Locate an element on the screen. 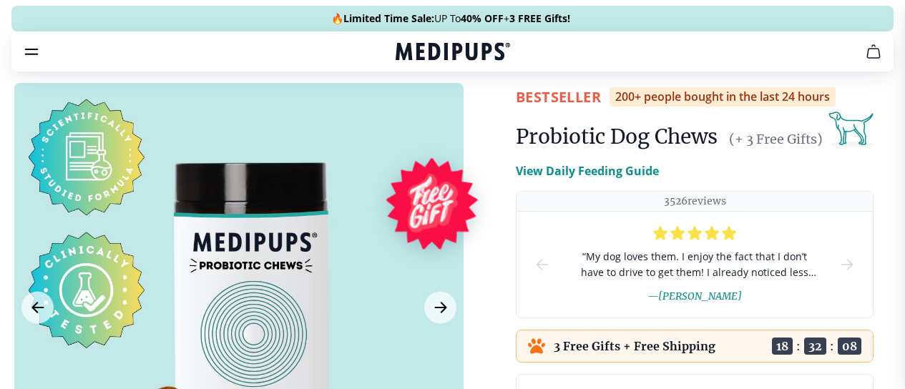 The image size is (905, 389). button: cart is located at coordinates (874, 52).